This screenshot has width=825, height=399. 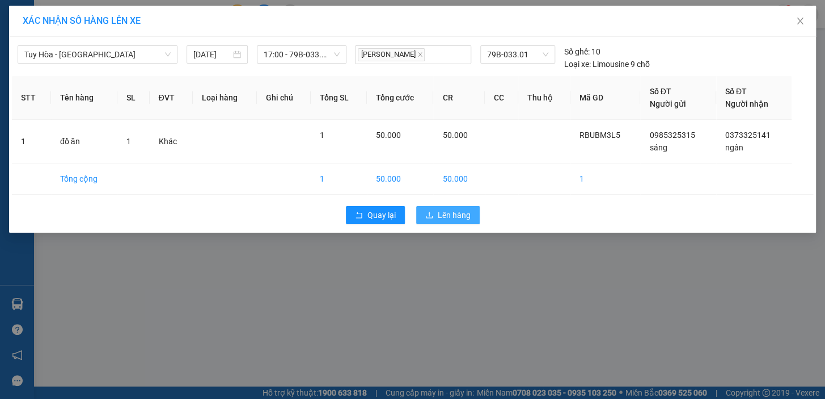 What do you see at coordinates (171, 98) in the screenshot?
I see `th: ĐVT` at bounding box center [171, 98].